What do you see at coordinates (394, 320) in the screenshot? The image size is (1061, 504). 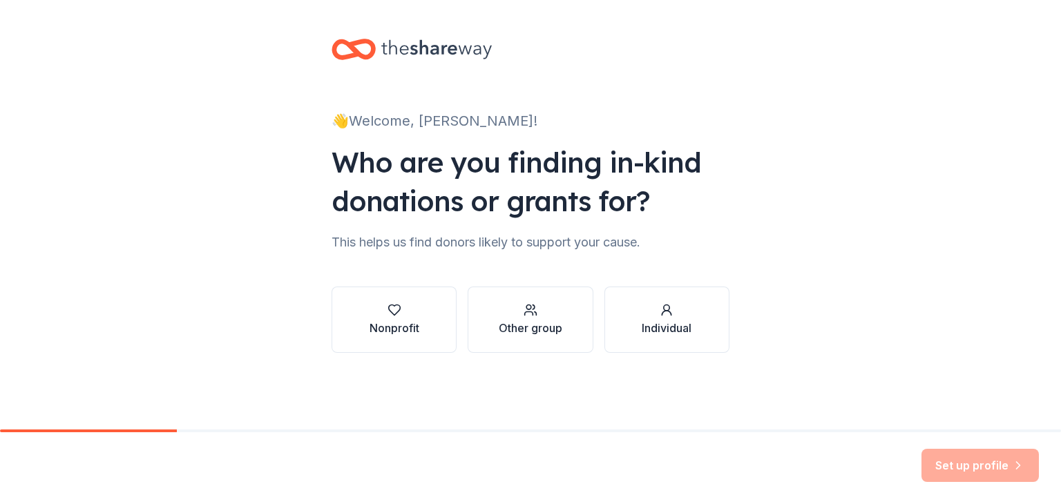 I see `button: Nonprofit` at bounding box center [394, 320].